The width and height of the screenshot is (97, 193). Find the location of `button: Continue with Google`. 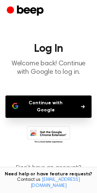

button: Continue with Google is located at coordinates (48, 107).